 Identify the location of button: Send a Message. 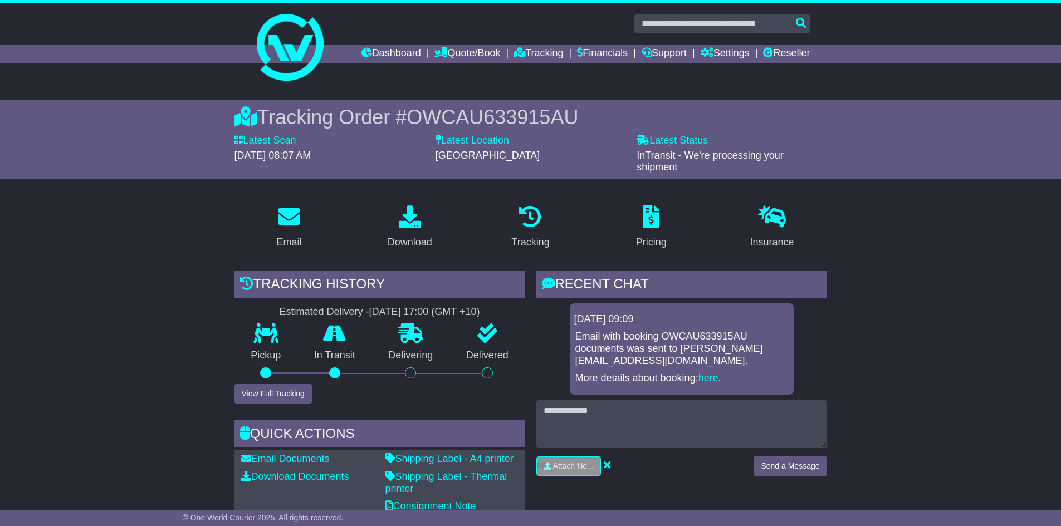
(790, 466).